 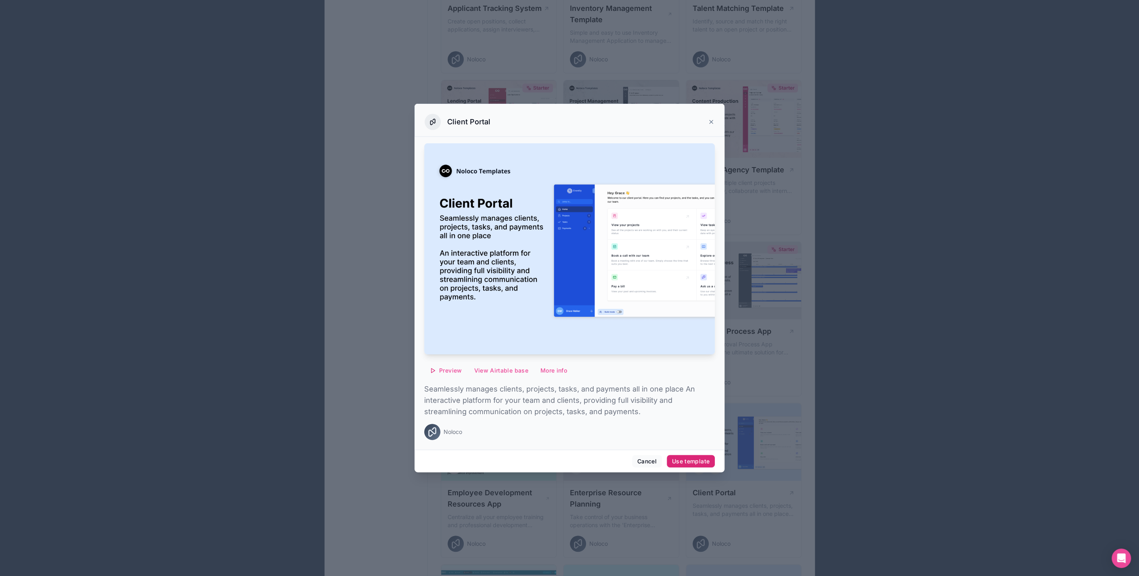 What do you see at coordinates (1121, 558) in the screenshot?
I see `div: Open Intercom Messenger` at bounding box center [1121, 558].